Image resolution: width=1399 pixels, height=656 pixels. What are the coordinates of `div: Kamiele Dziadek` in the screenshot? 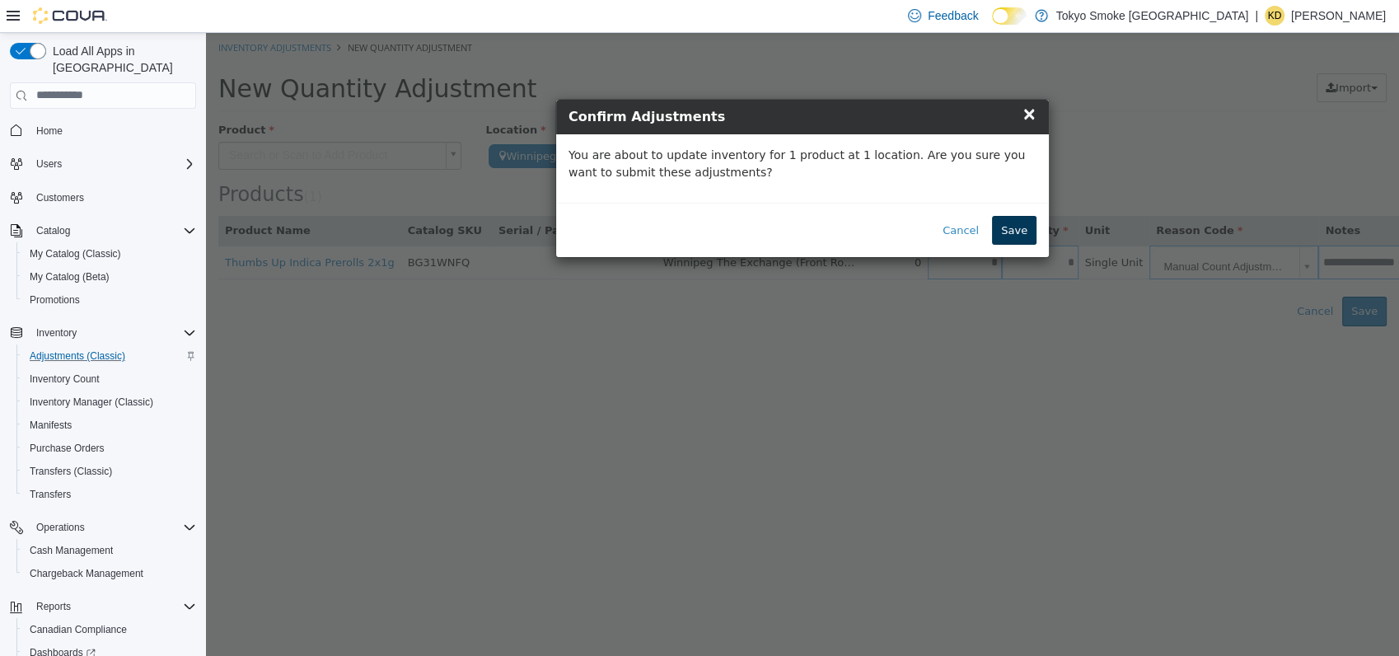 It's located at (1275, 16).